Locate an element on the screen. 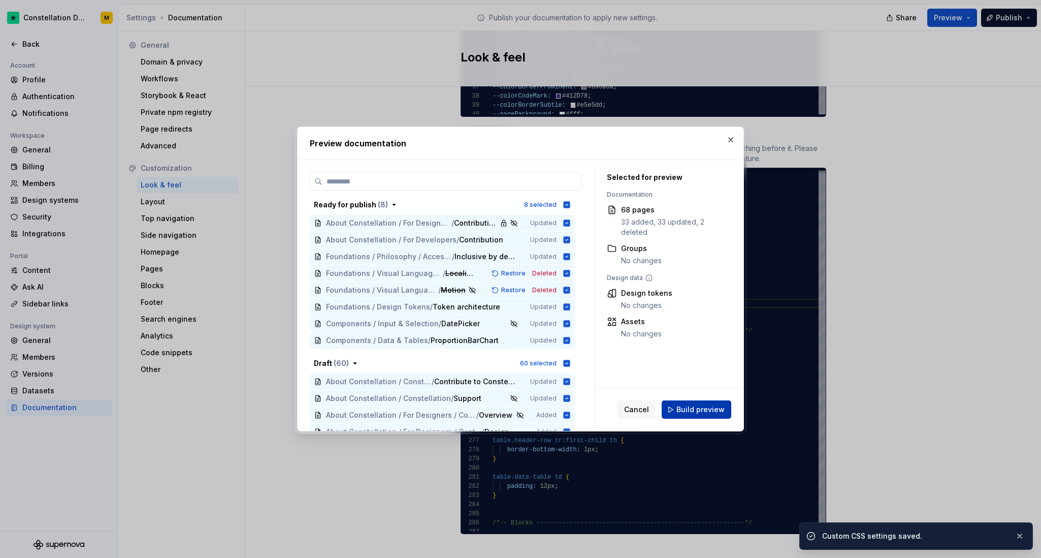 This screenshot has width=1041, height=558. span: ( 60 ) is located at coordinates (341, 363).